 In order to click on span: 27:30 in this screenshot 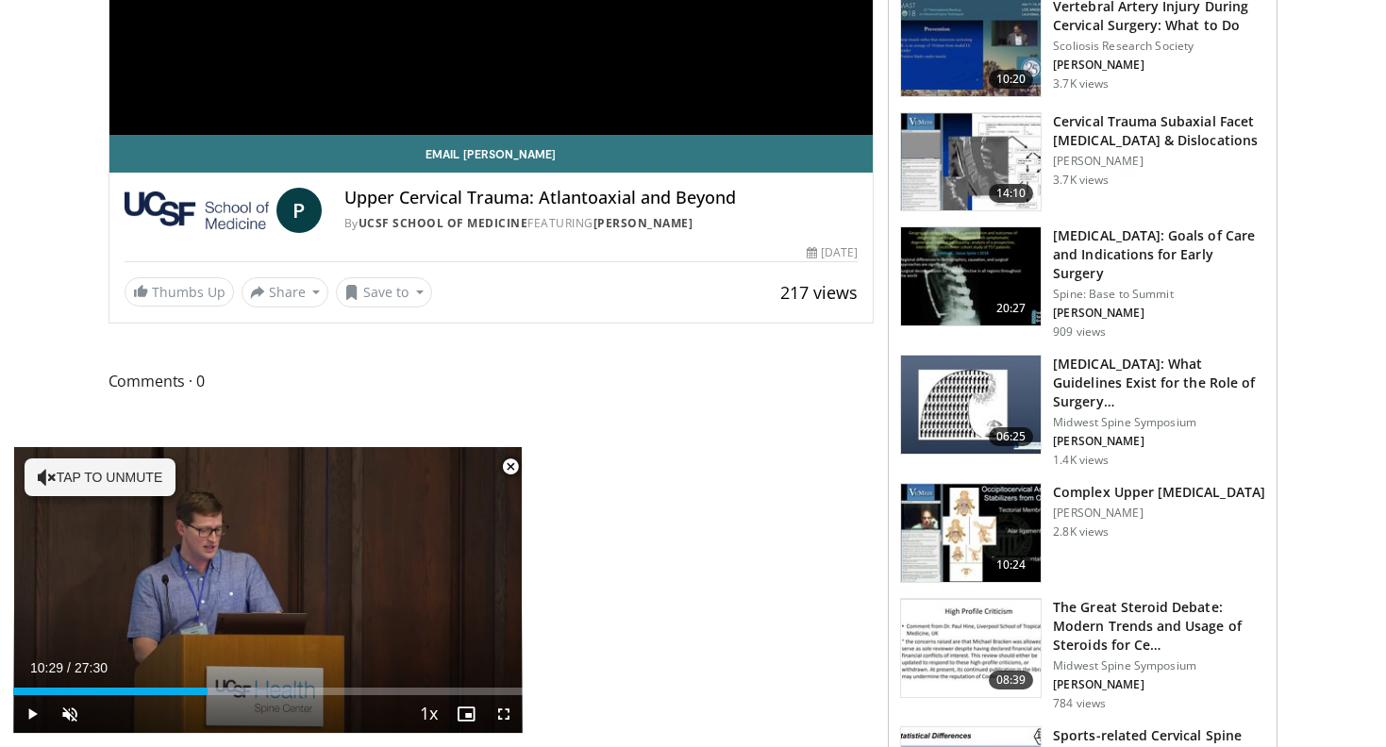, I will do `click(91, 668)`.